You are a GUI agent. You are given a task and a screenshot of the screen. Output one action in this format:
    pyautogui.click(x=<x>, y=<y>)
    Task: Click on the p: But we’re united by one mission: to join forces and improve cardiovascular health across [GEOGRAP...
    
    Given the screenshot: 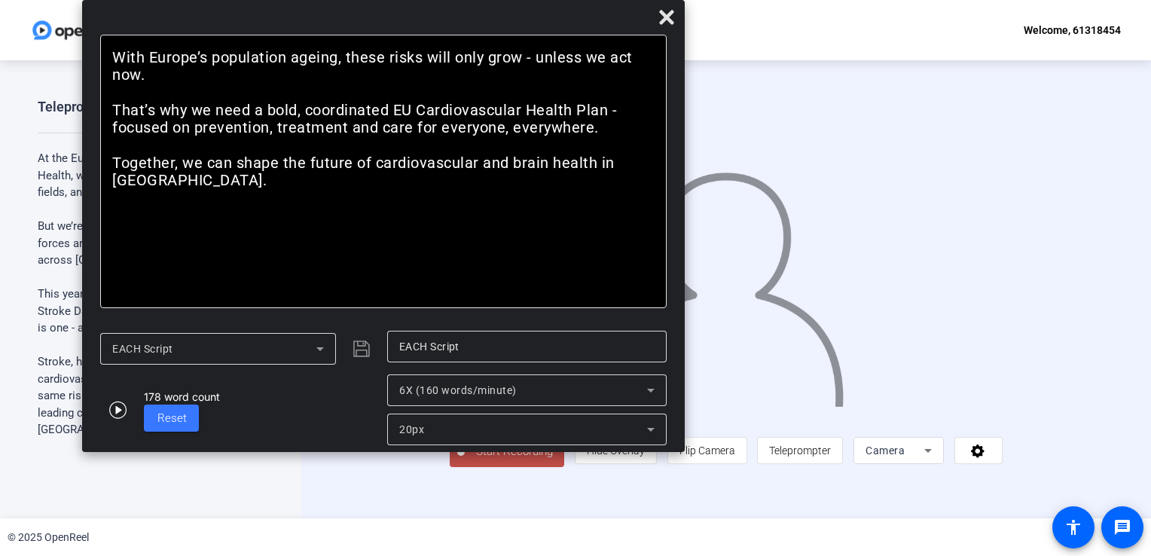 What is the action you would take?
    pyautogui.click(x=151, y=243)
    